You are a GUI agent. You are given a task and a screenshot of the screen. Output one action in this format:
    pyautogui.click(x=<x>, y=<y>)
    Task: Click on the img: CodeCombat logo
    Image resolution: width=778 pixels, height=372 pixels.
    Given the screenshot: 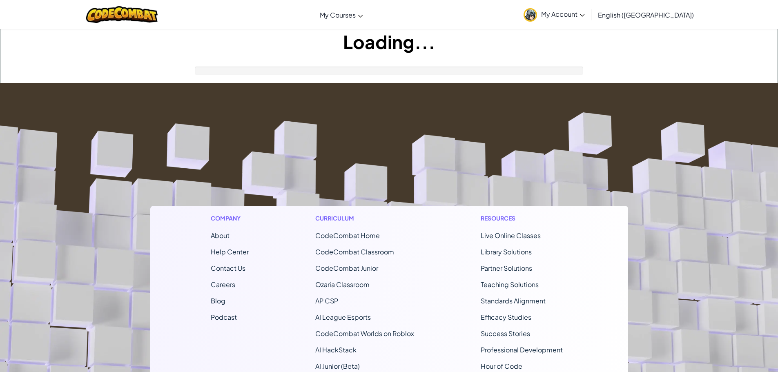 What is the action you would take?
    pyautogui.click(x=122, y=14)
    